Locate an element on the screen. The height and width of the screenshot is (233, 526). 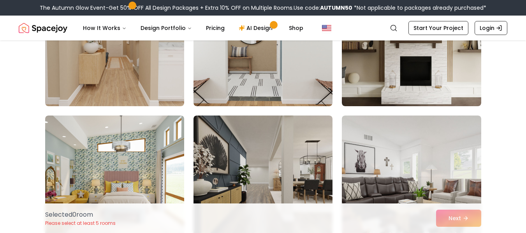
span: Use code: is located at coordinates (323, 8).